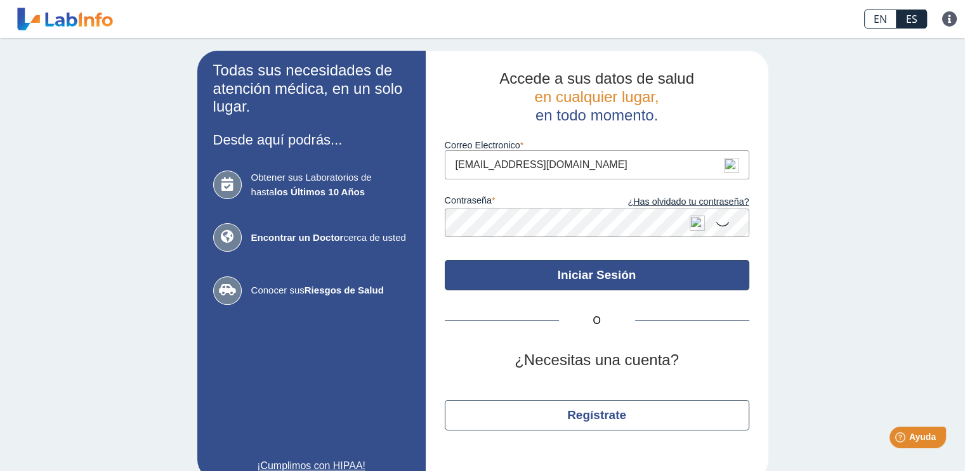 Image resolution: width=965 pixels, height=471 pixels. I want to click on b: Encontrar un Doctor, so click(298, 237).